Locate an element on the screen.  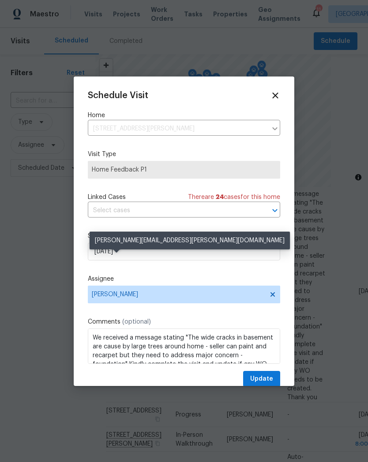
span: Schedule Visit is located at coordinates (118, 95).